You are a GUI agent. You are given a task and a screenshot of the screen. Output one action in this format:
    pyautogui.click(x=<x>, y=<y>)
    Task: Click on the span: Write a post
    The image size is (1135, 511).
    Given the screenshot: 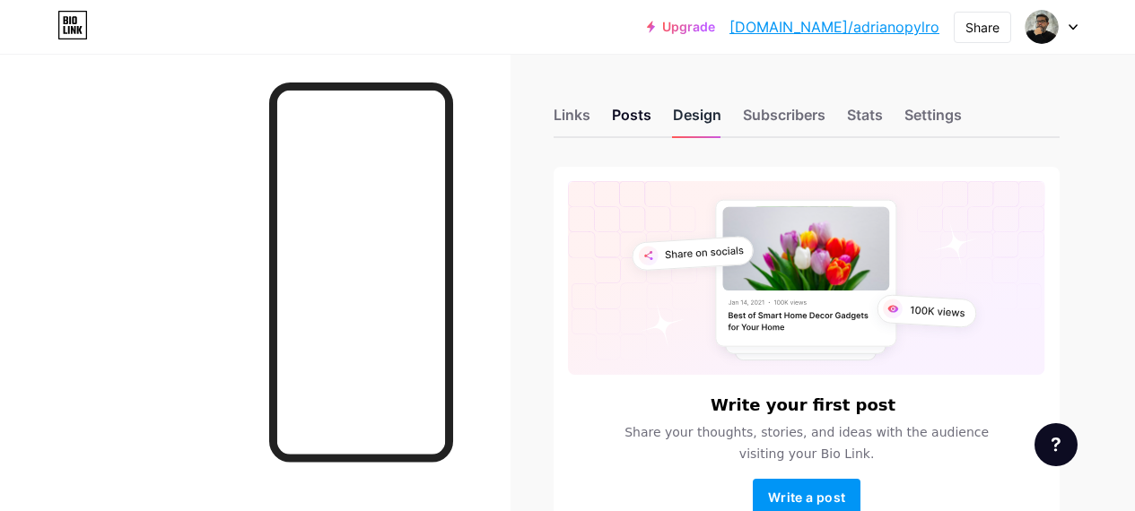 What is the action you would take?
    pyautogui.click(x=807, y=497)
    